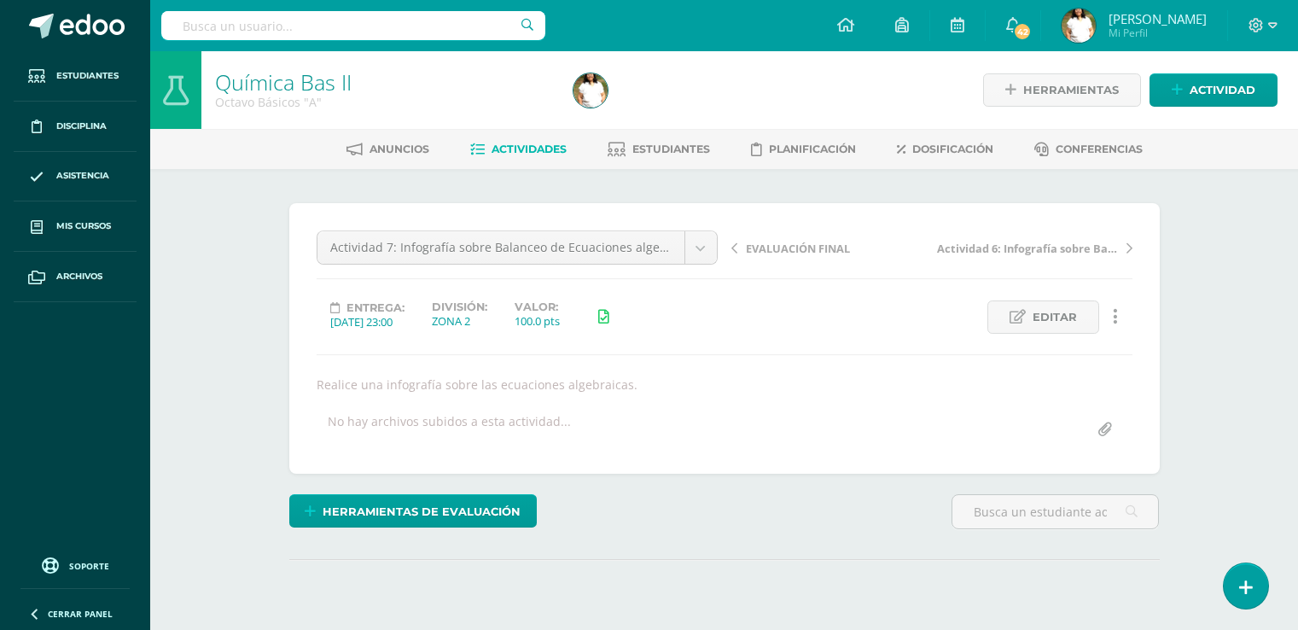  What do you see at coordinates (81, 126) in the screenshot?
I see `span: Disciplina` at bounding box center [81, 126].